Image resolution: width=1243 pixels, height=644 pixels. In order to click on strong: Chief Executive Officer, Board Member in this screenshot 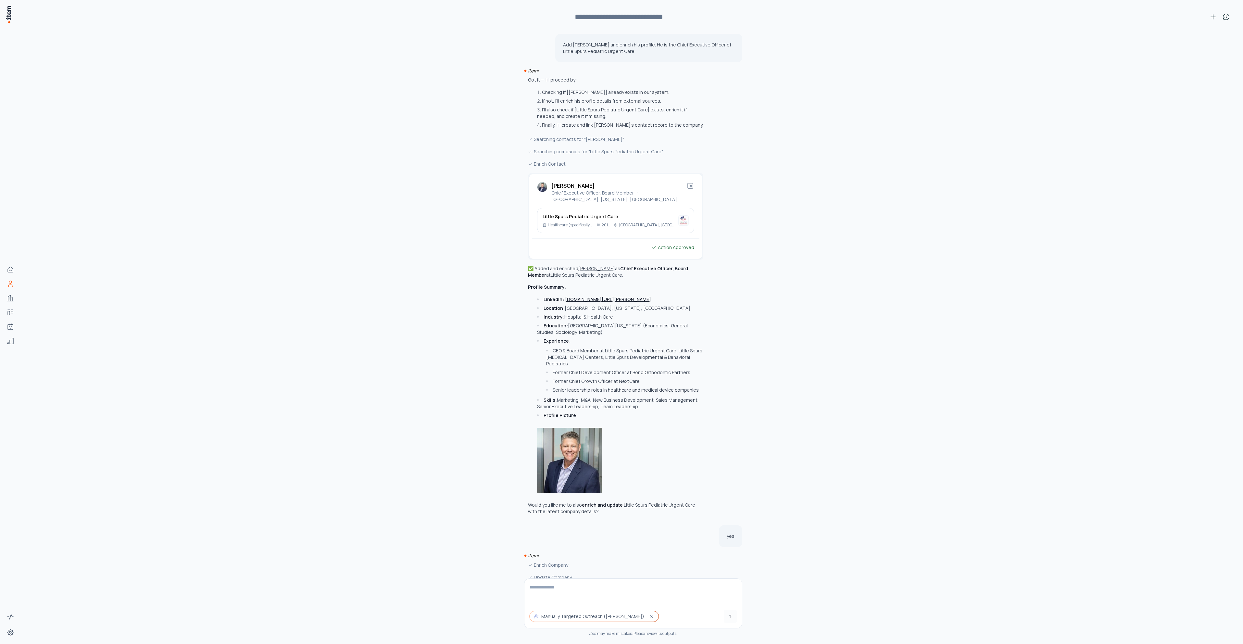, I will do `click(608, 271)`.